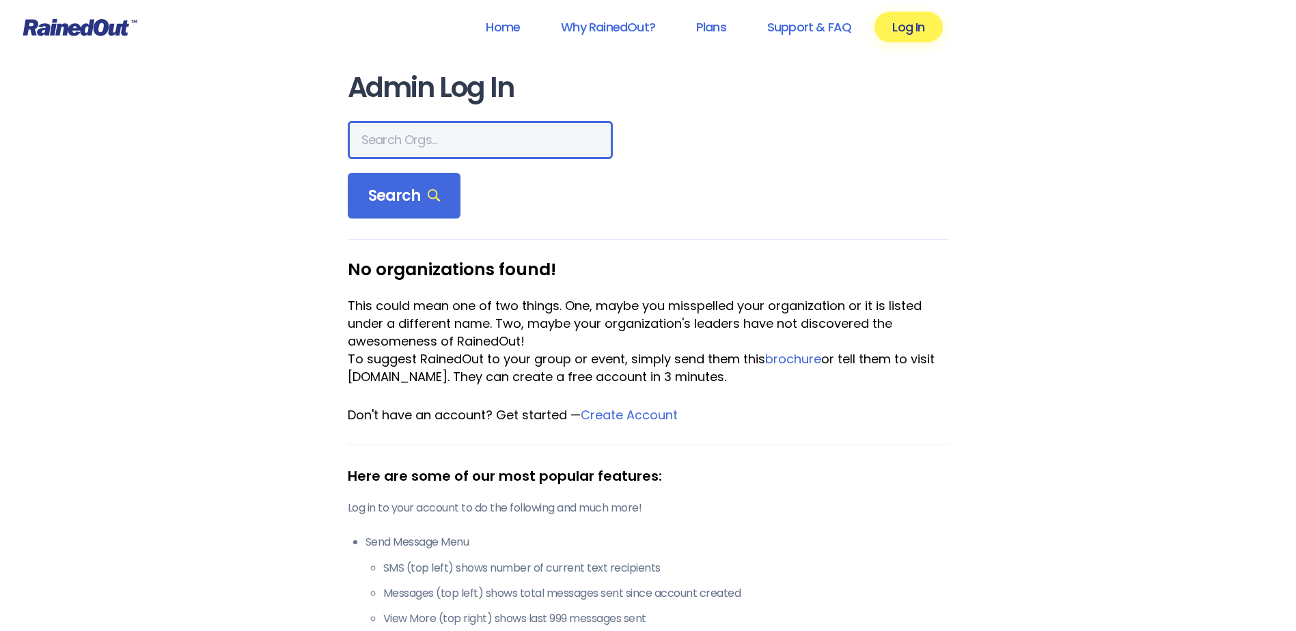 The height and width of the screenshot is (631, 1296). I want to click on a: Create Account, so click(629, 415).